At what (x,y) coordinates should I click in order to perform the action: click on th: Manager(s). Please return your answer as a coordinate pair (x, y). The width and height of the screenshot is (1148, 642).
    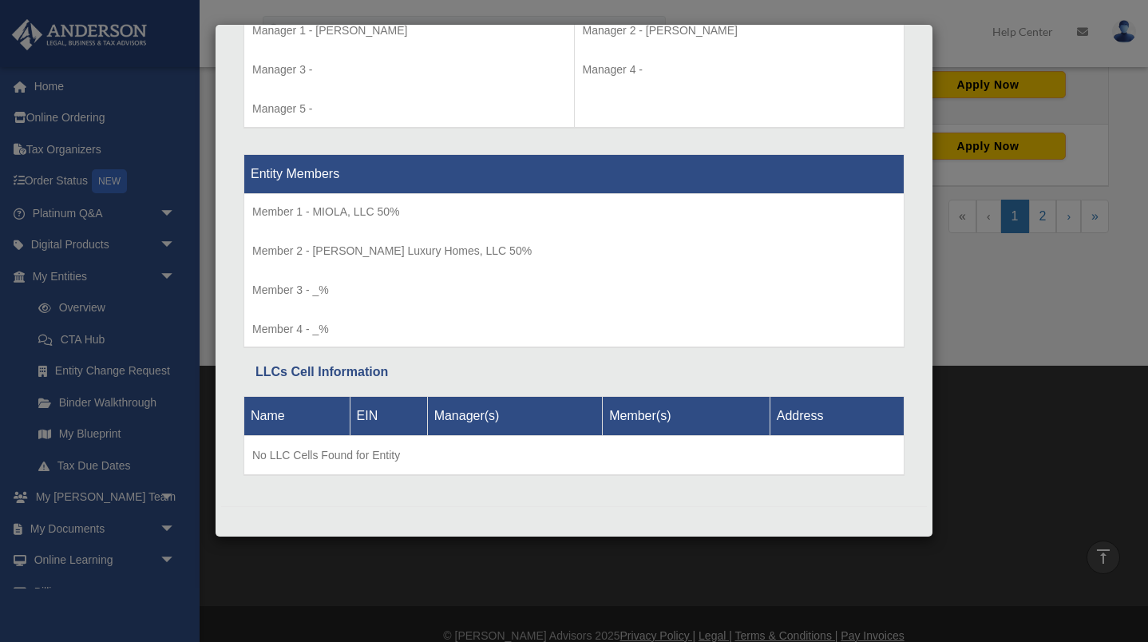
    Looking at the image, I should click on (515, 416).